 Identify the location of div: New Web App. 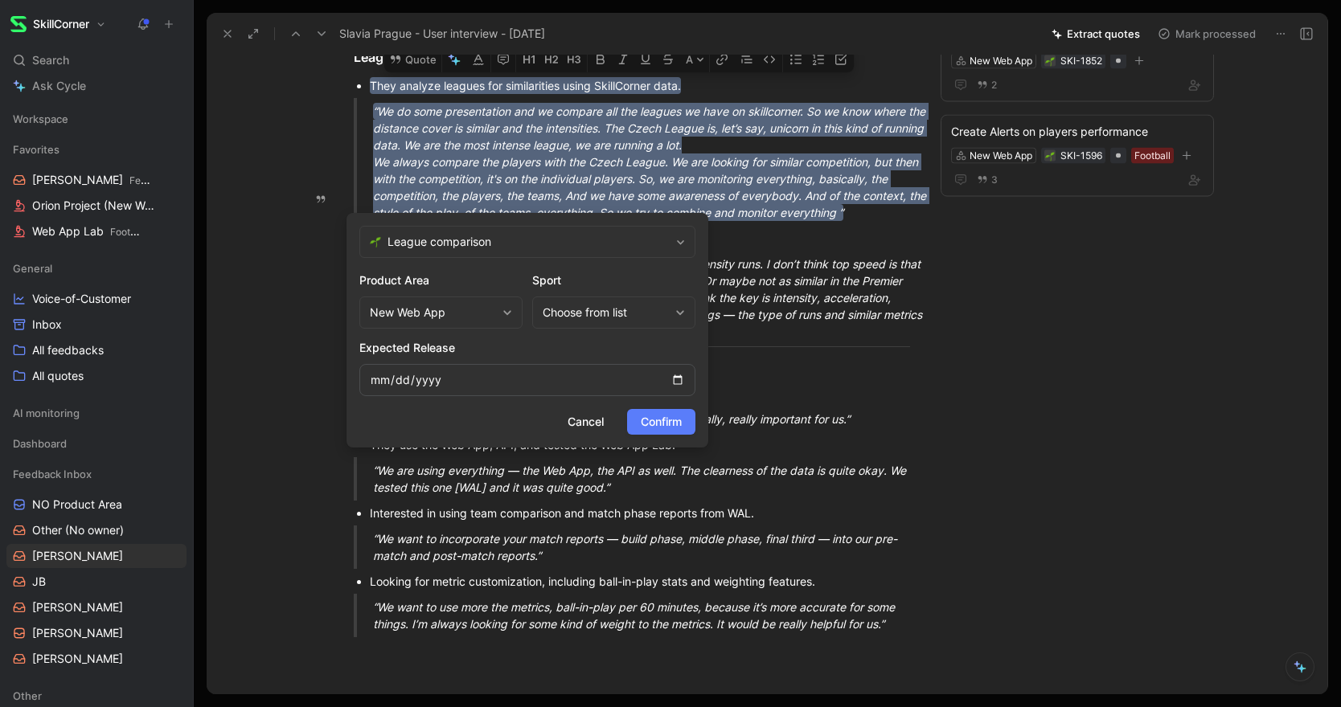
(432, 313).